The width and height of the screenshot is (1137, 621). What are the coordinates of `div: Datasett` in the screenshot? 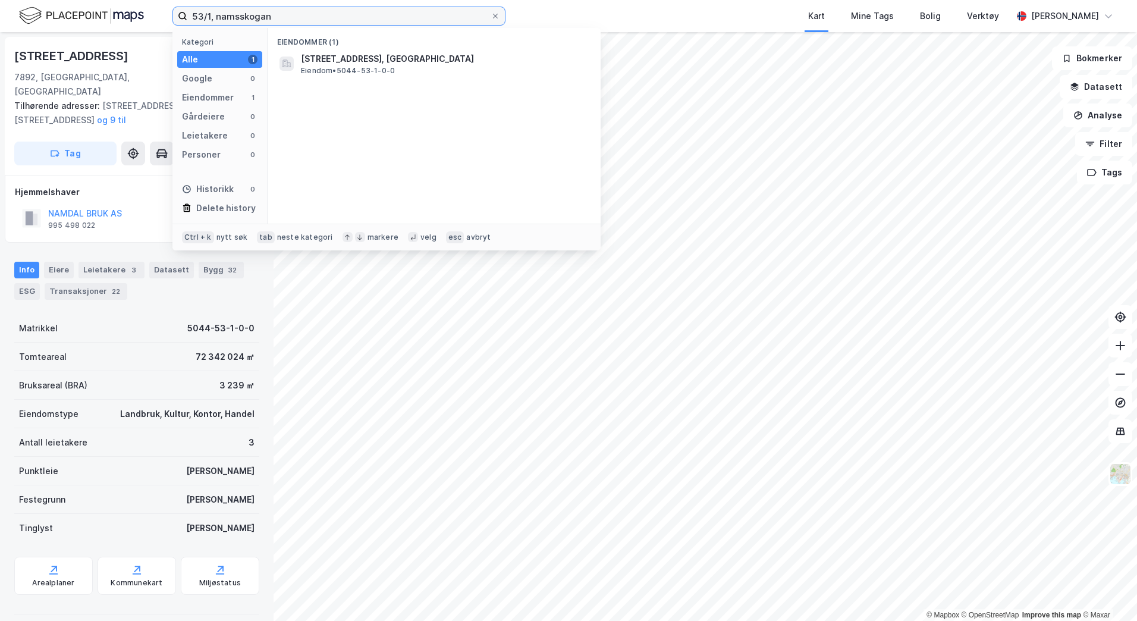 It's located at (171, 270).